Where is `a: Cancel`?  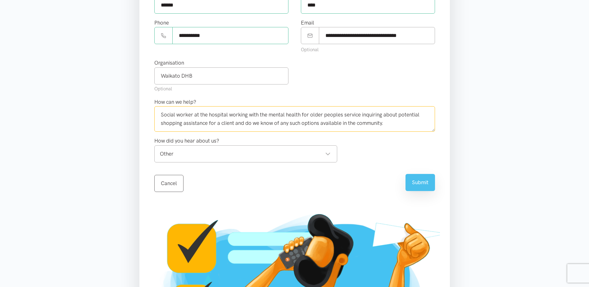
a: Cancel is located at coordinates (169, 183).